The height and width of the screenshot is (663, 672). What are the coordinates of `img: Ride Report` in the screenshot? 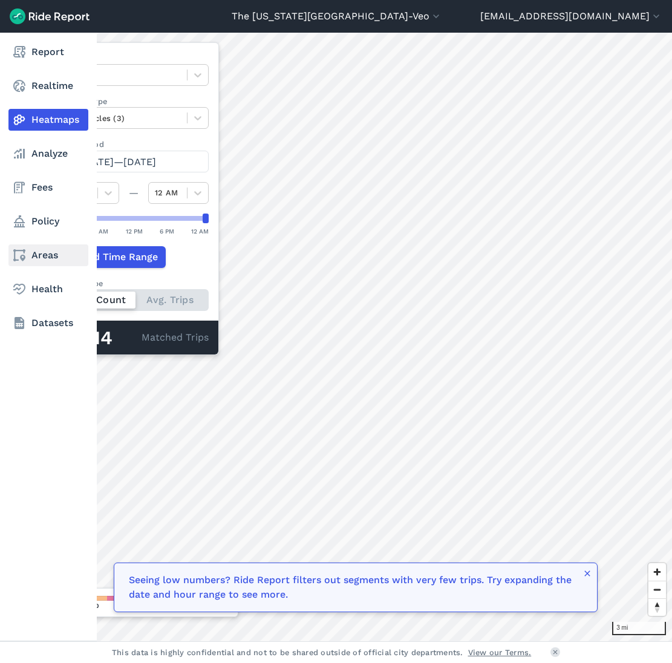 It's located at (50, 16).